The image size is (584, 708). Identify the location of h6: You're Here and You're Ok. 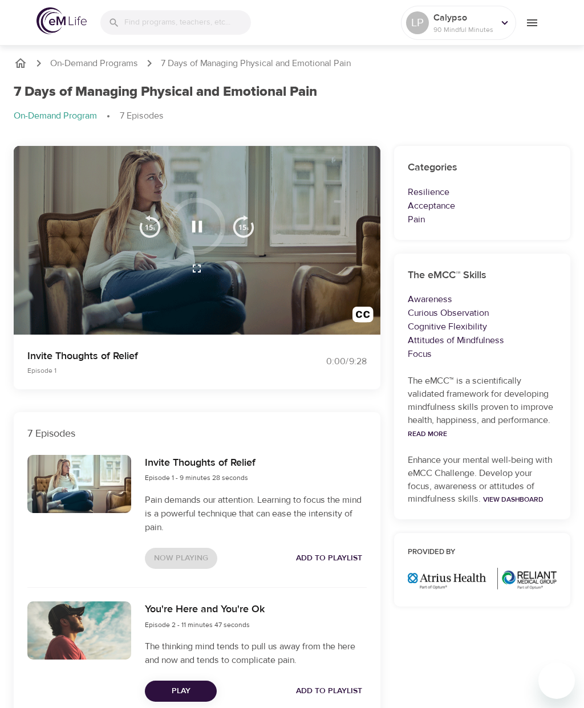
(205, 610).